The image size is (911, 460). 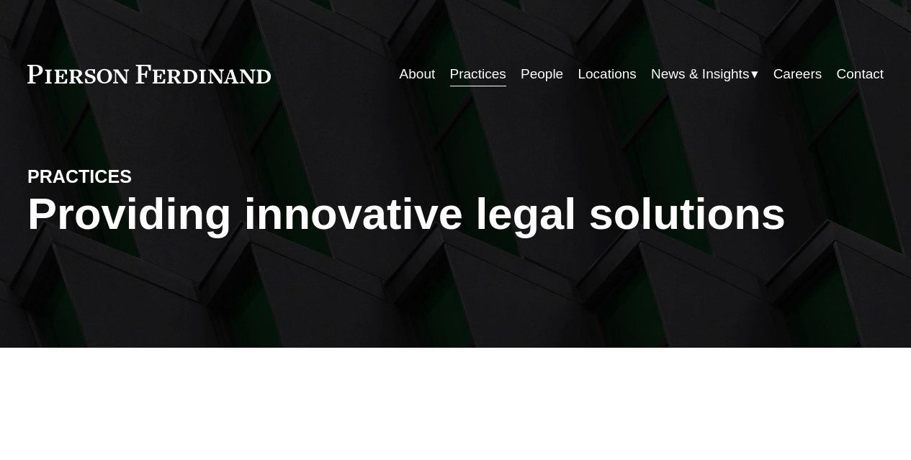 I want to click on a: Contact, so click(x=861, y=74).